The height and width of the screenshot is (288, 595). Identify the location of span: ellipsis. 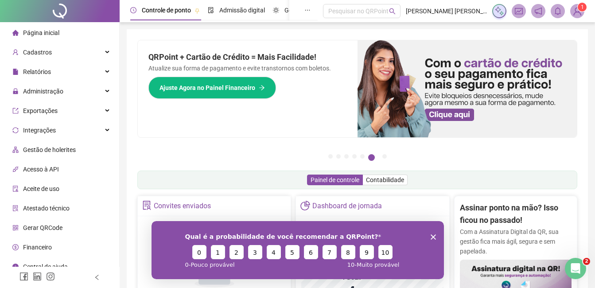
(307, 10).